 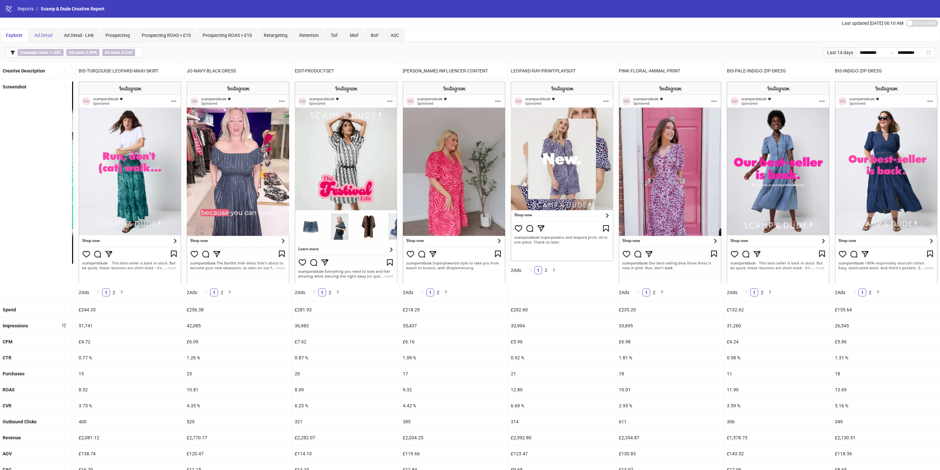 What do you see at coordinates (346, 71) in the screenshot?
I see `div: EDIT-PRODUCT-SET` at bounding box center [346, 71].